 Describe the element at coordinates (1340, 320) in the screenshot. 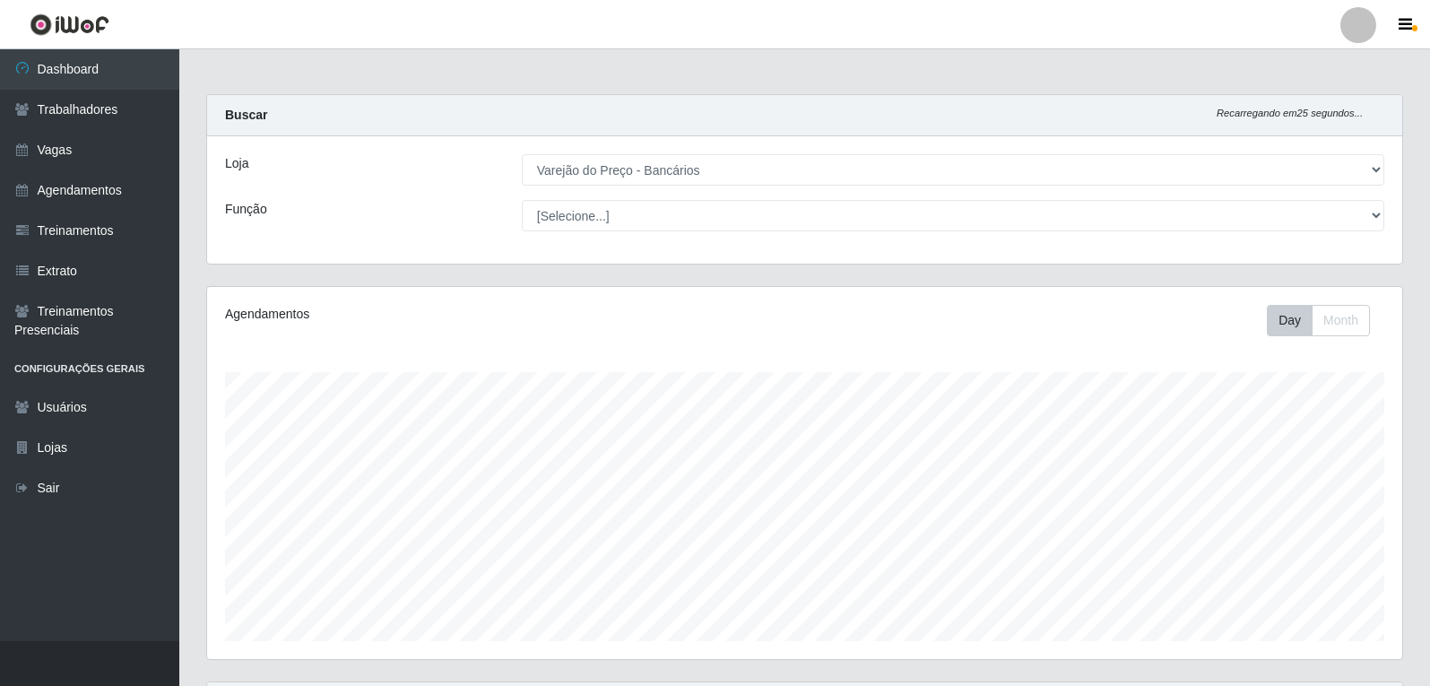

I see `button: Month` at that location.